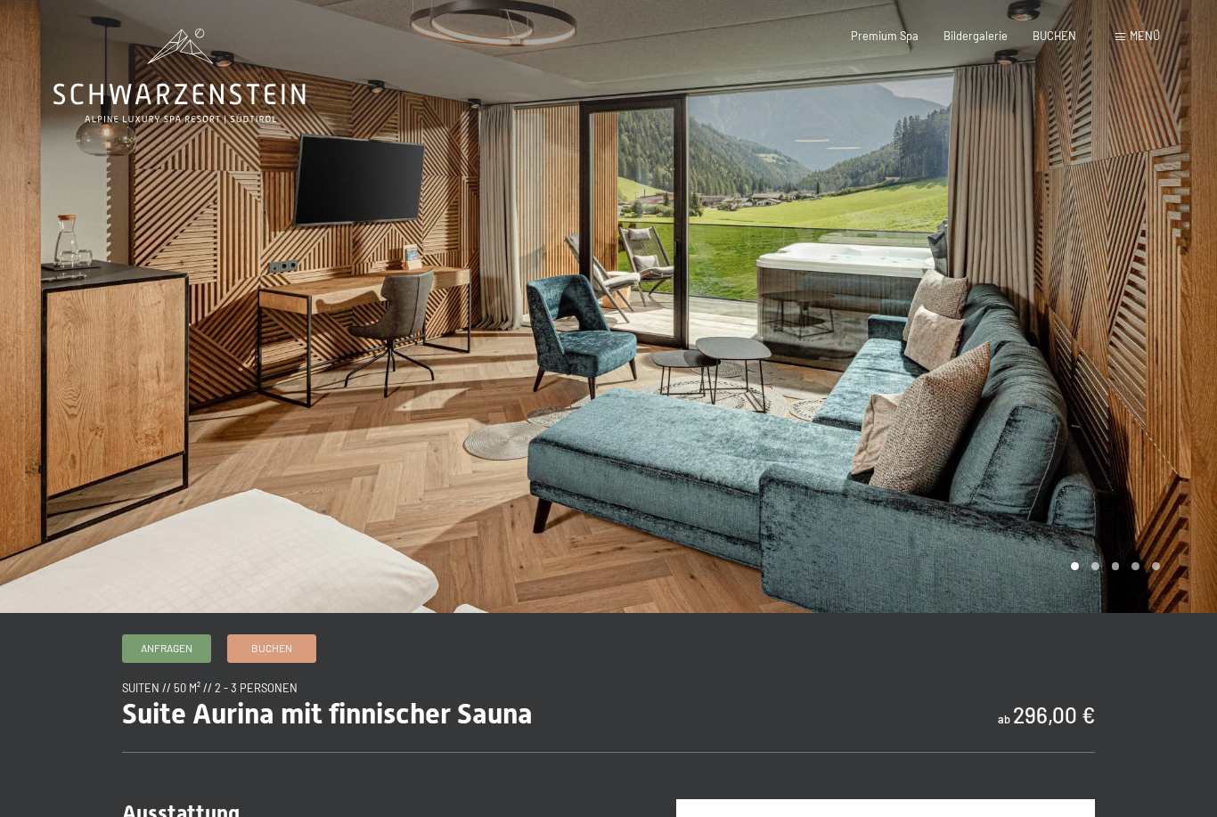  Describe the element at coordinates (1145, 36) in the screenshot. I see `span: Menü` at that location.